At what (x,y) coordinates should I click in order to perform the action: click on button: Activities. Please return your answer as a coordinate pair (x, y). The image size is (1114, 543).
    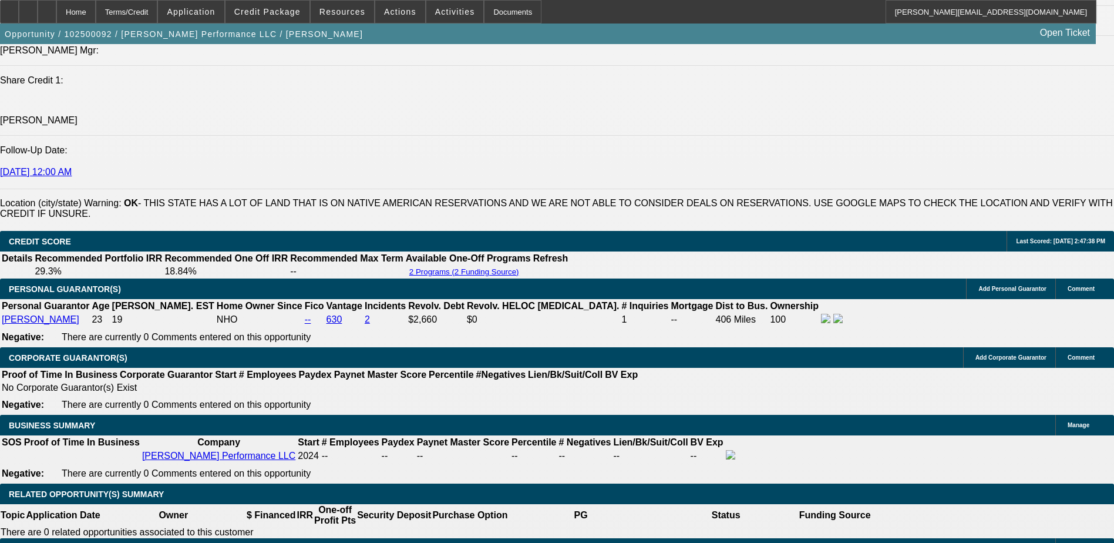
    Looking at the image, I should click on (455, 12).